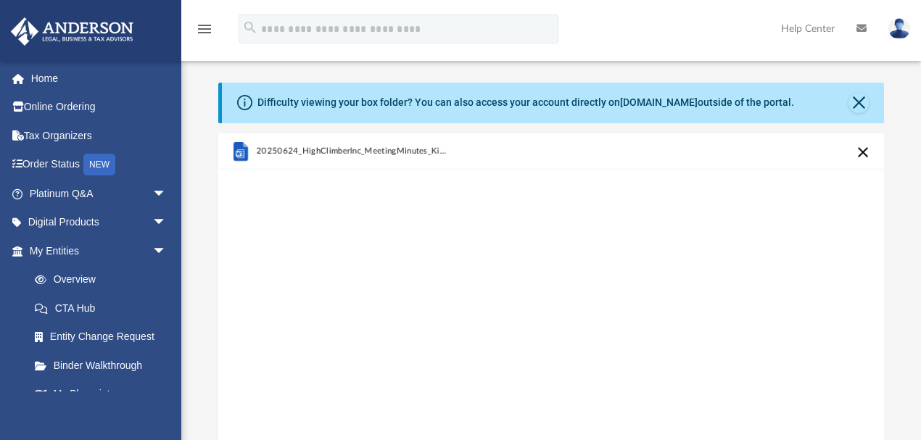 The image size is (921, 440). Describe the element at coordinates (526, 102) in the screenshot. I see `div: Difficulty viewing your box folder? You can also access your account directly on outside of the p...` at that location.